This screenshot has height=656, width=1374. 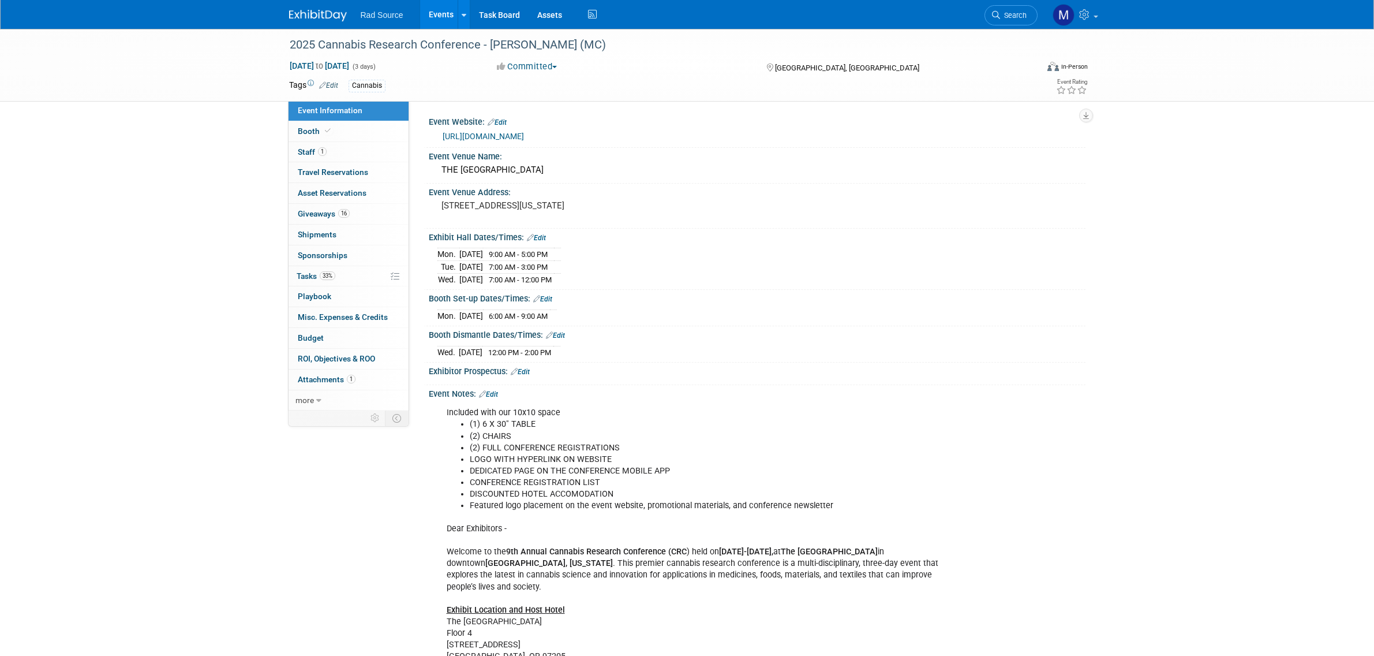 I want to click on li: (1) 6 X 30" TABLE, so click(x=710, y=424).